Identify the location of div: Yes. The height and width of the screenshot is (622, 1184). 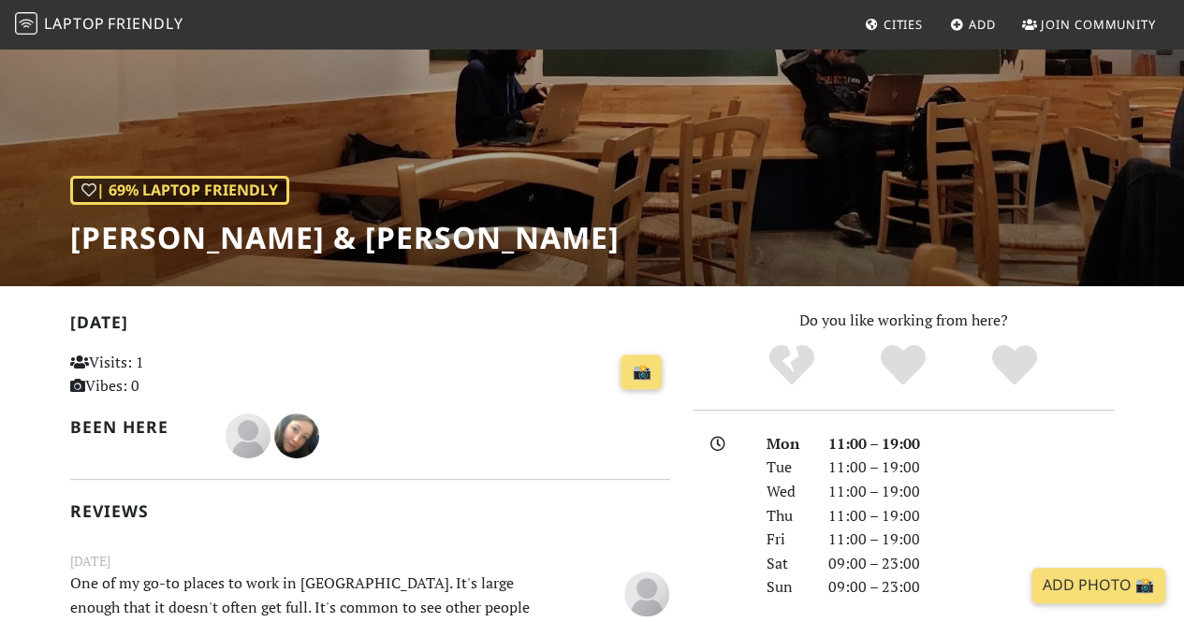
(903, 366).